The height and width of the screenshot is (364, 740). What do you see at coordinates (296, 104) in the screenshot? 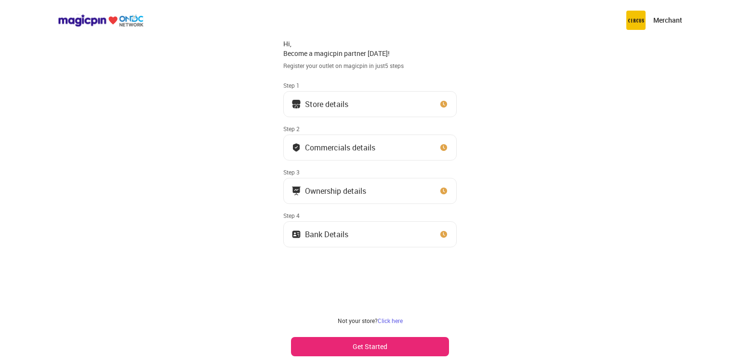
I see `img: storeIcon.9b1f7264.svg` at bounding box center [296, 104].